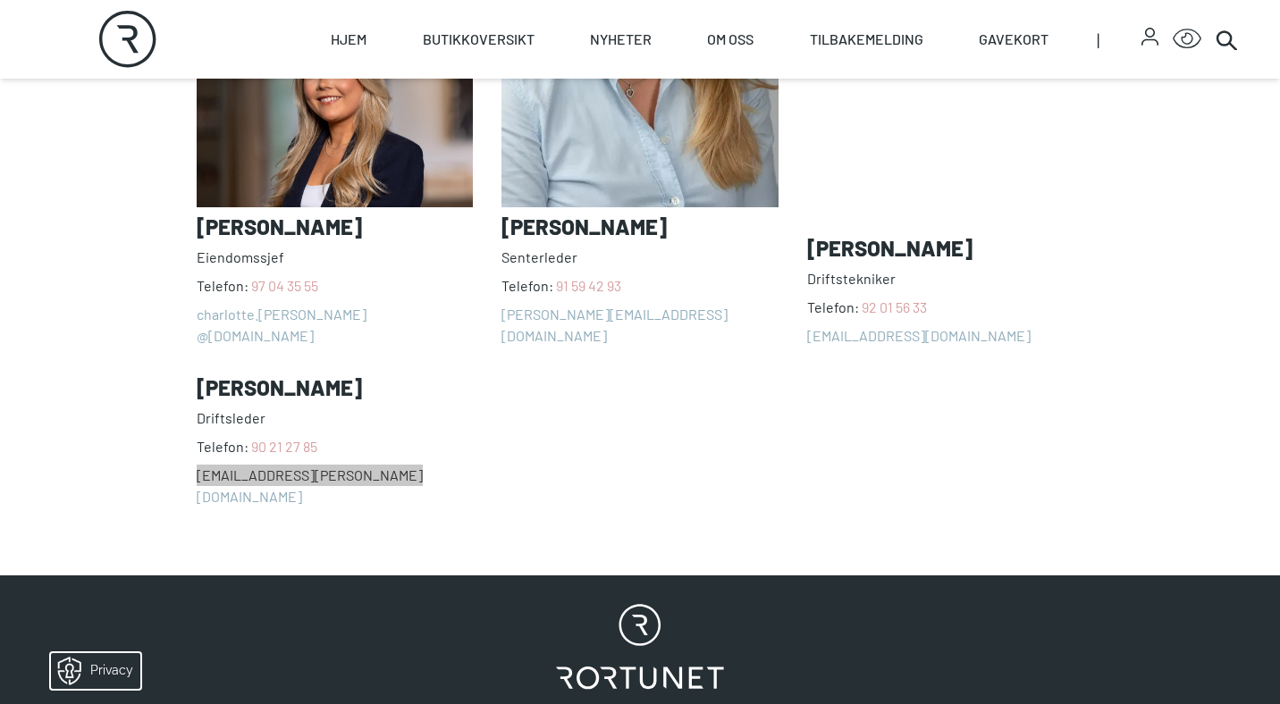  What do you see at coordinates (1187, 39) in the screenshot?
I see `button: Open Accessibility Menu` at bounding box center [1187, 39].